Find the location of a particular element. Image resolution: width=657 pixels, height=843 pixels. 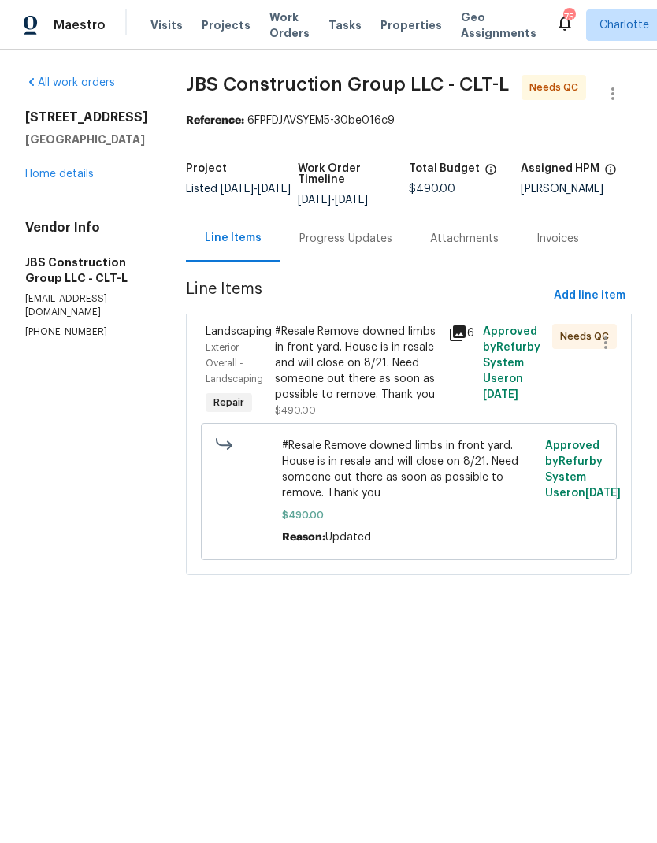

span: Tasks is located at coordinates (345, 25).